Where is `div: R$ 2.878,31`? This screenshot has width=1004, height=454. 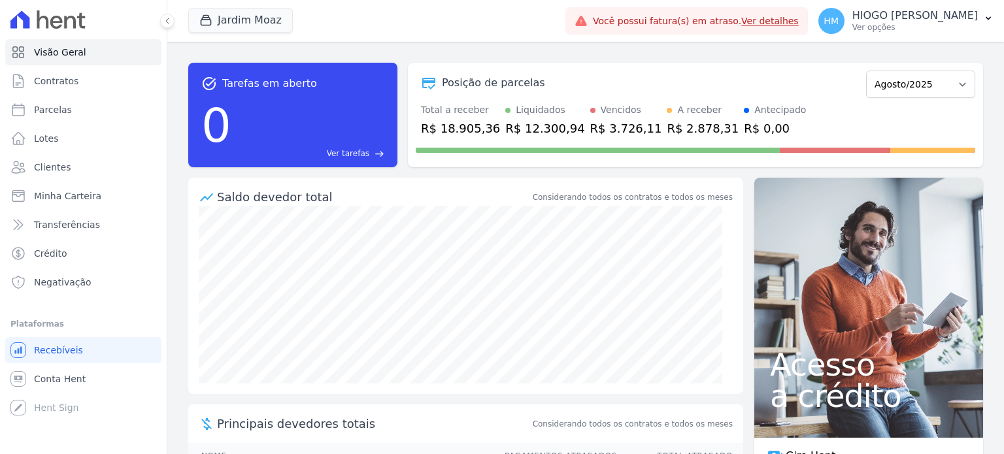 div: R$ 2.878,31 is located at coordinates (703, 128).